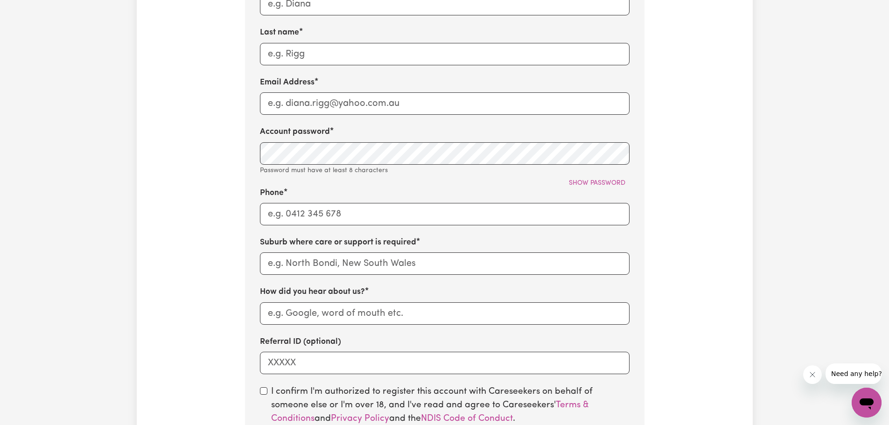  Describe the element at coordinates (272, 193) in the screenshot. I see `label: Phone` at that location.